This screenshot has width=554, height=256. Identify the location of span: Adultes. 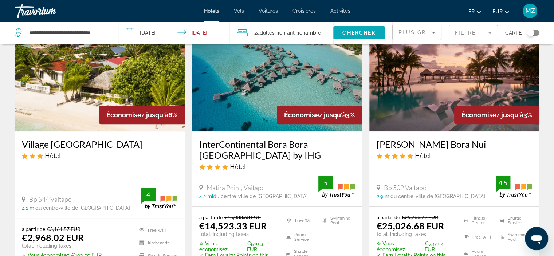
(266, 33).